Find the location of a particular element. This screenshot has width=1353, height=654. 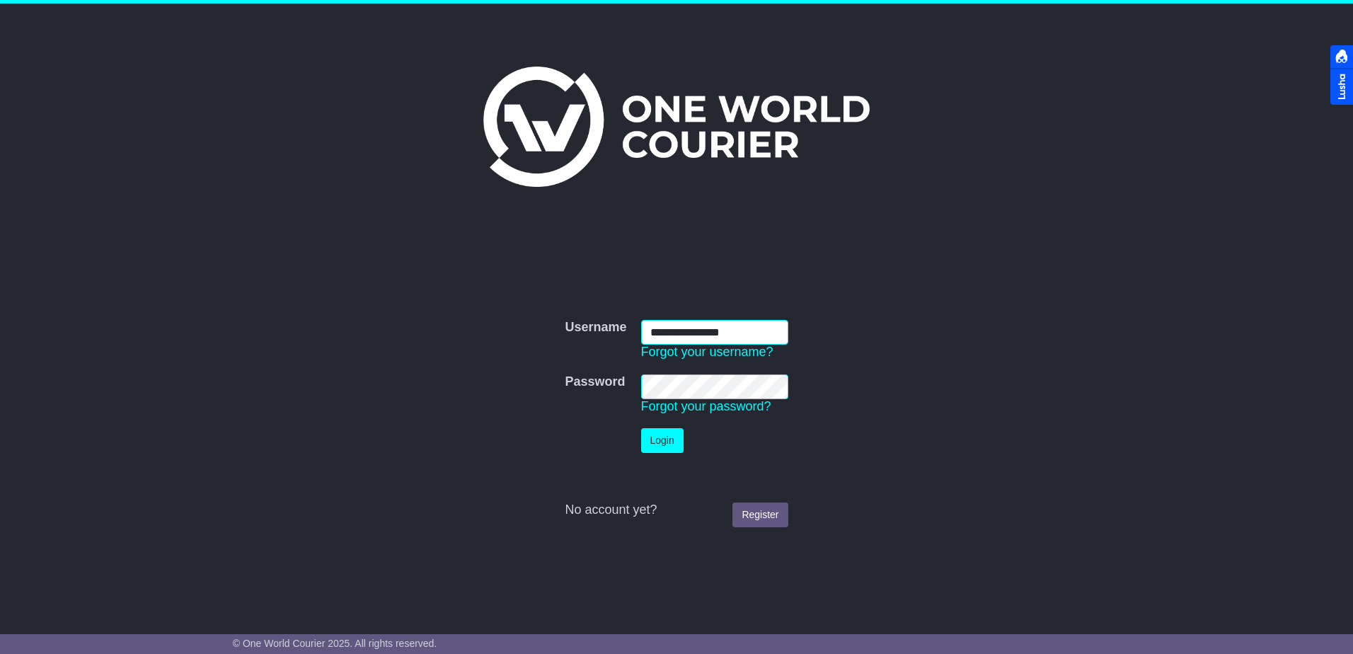

label: Password is located at coordinates (595, 382).